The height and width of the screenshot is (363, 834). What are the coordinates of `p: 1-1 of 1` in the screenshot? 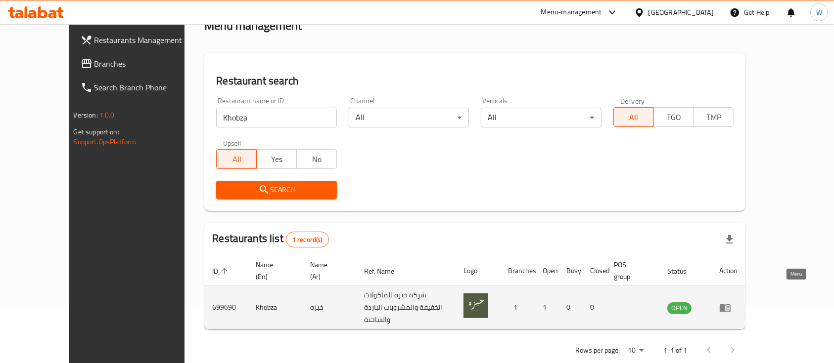 It's located at (675, 351).